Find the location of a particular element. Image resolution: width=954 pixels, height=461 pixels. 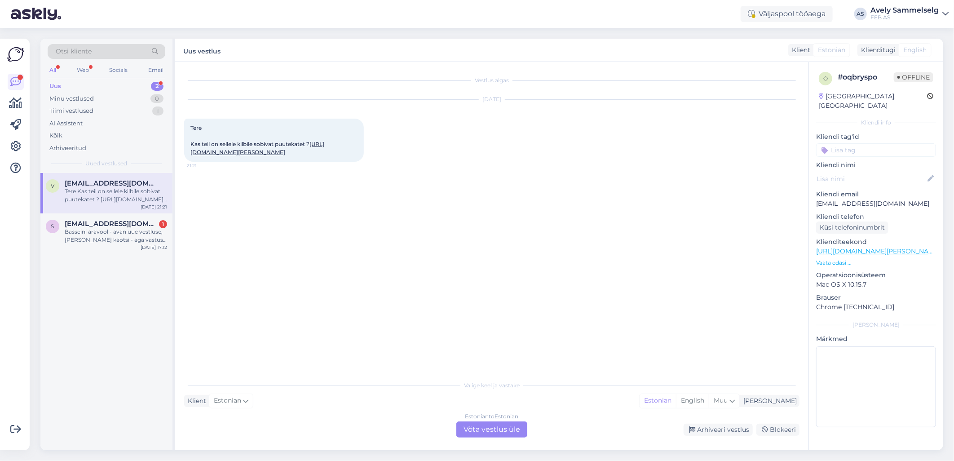

div: Väljaspool tööaega is located at coordinates (786, 14).